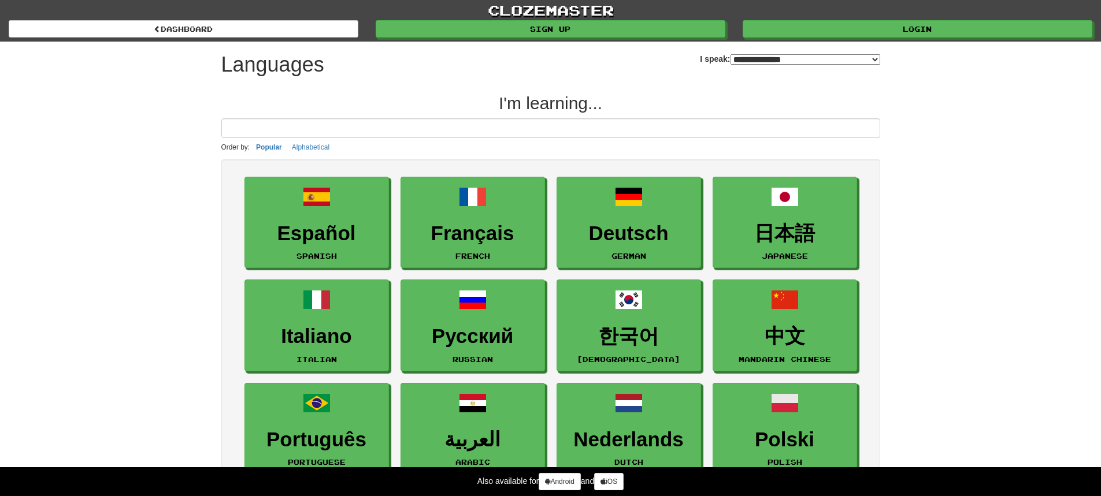 Image resolution: width=1101 pixels, height=496 pixels. Describe the element at coordinates (559, 482) in the screenshot. I see `a: Android` at that location.